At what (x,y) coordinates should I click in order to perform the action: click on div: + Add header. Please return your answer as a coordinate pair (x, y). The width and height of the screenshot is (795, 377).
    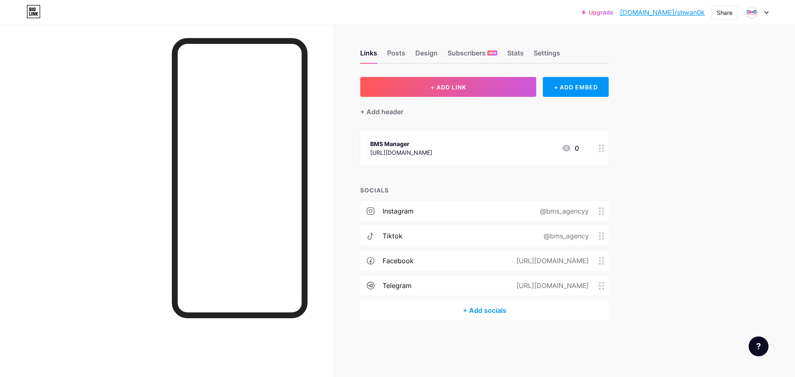
    Looking at the image, I should click on (382, 112).